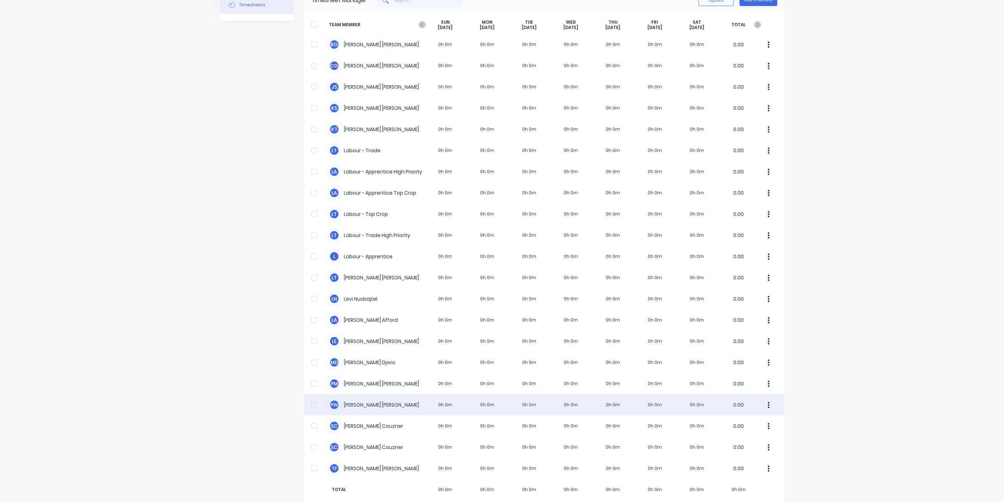 This screenshot has width=1004, height=502. What do you see at coordinates (697, 22) in the screenshot?
I see `span: SAT` at bounding box center [697, 22].